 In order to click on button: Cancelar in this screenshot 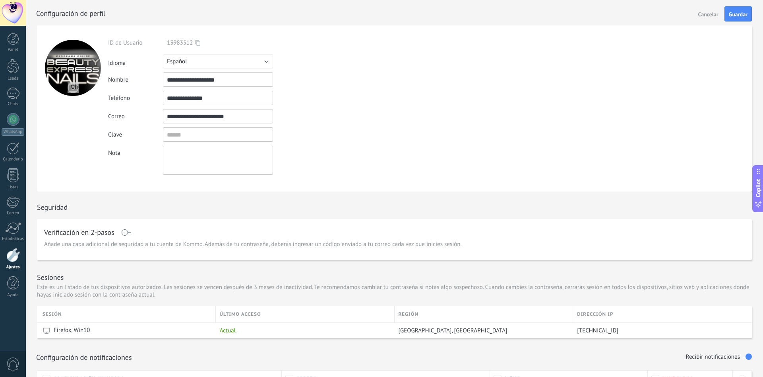, I will do `click(709, 14)`.